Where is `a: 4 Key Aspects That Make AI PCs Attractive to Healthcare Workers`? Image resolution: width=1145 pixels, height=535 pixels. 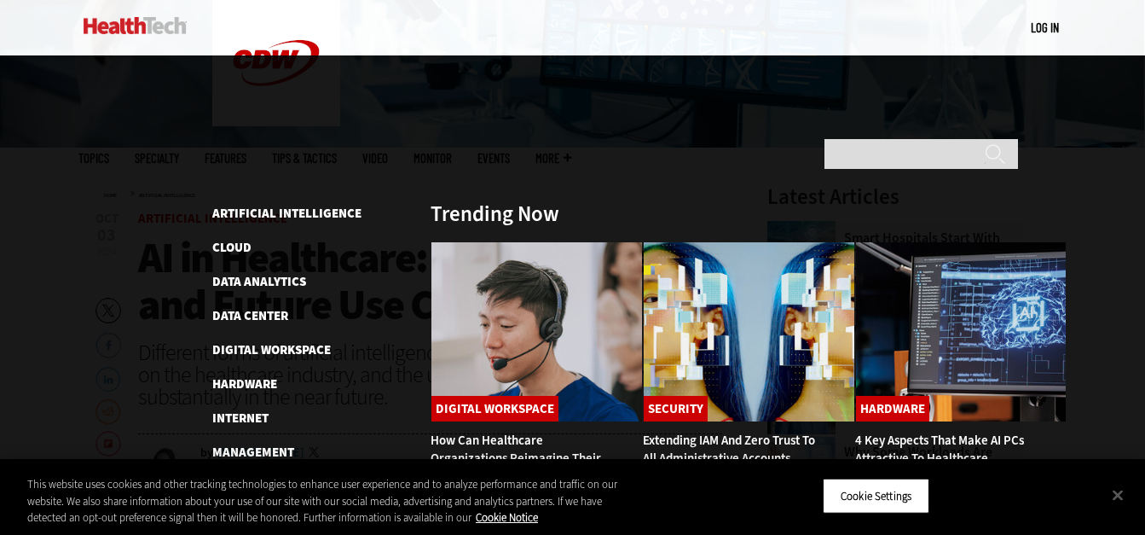 a: 4 Key Aspects That Make AI PCs Attractive to Healthcare Workers is located at coordinates (940, 458).